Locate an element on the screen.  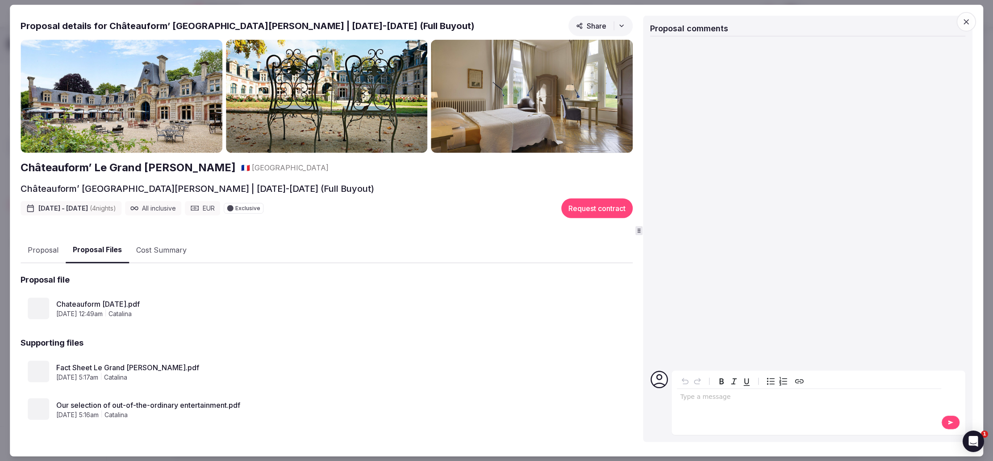
img: Gallery photo 3 is located at coordinates (532, 96).